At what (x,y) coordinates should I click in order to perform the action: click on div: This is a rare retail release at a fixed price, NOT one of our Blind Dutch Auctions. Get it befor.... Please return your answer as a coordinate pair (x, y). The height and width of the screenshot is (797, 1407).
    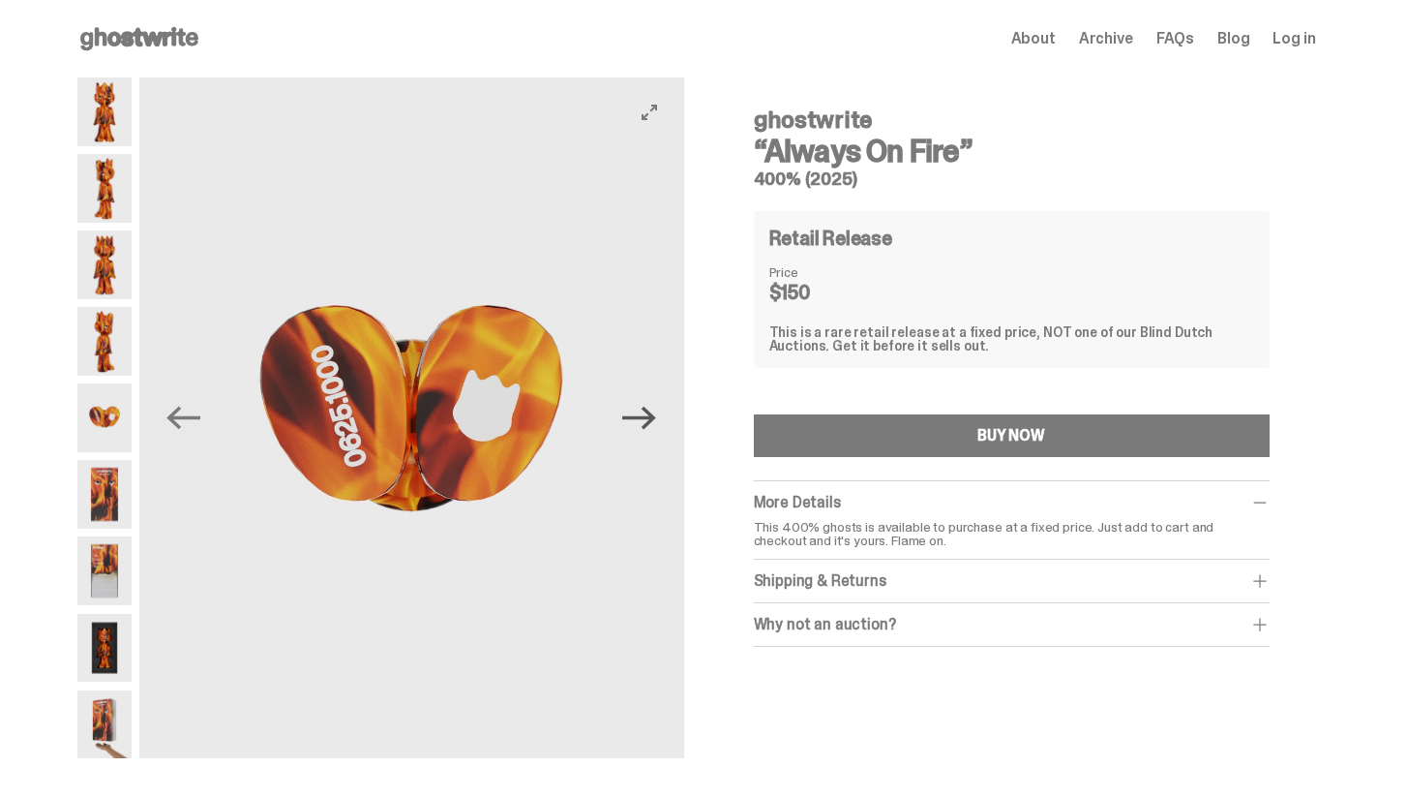
    Looking at the image, I should click on (1011, 339).